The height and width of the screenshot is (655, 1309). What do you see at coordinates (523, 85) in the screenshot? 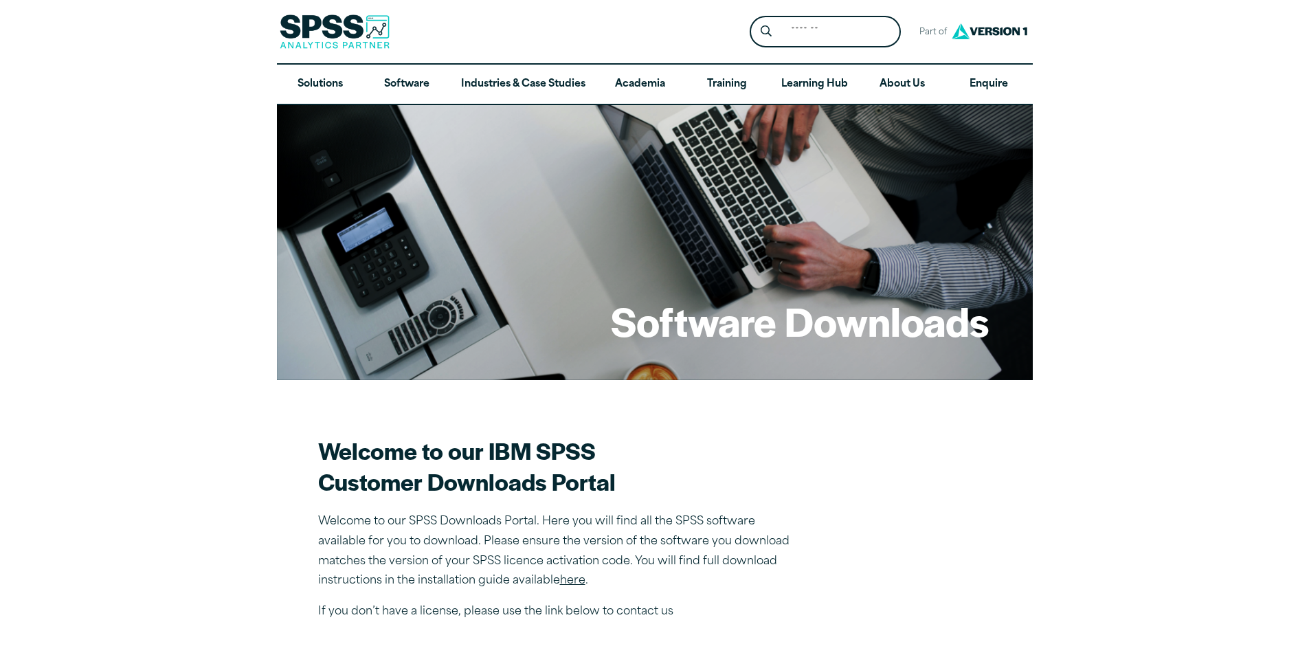
I see `a: Industries & Case Studies` at bounding box center [523, 85].